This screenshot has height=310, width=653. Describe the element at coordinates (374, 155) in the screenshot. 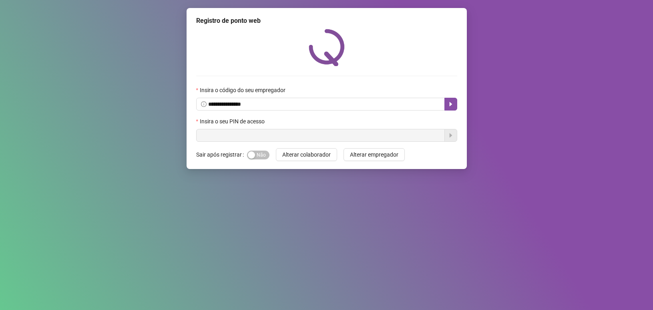

I see `button: Alterar empregador` at that location.